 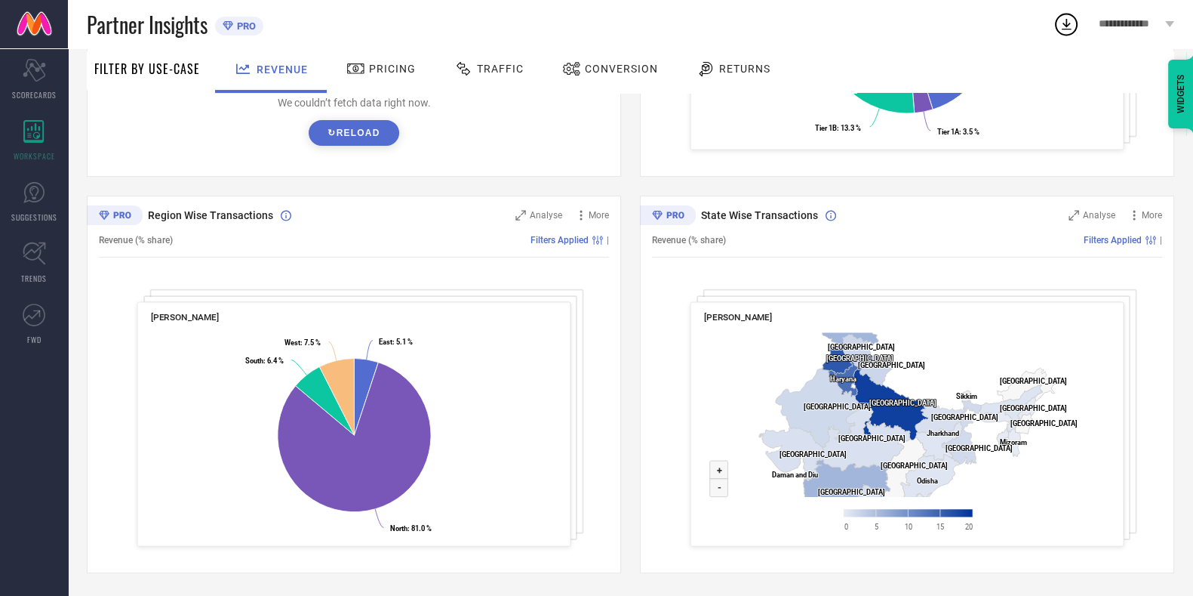 What do you see at coordinates (353, 133) in the screenshot?
I see `button: ↻Reload` at bounding box center [353, 133].